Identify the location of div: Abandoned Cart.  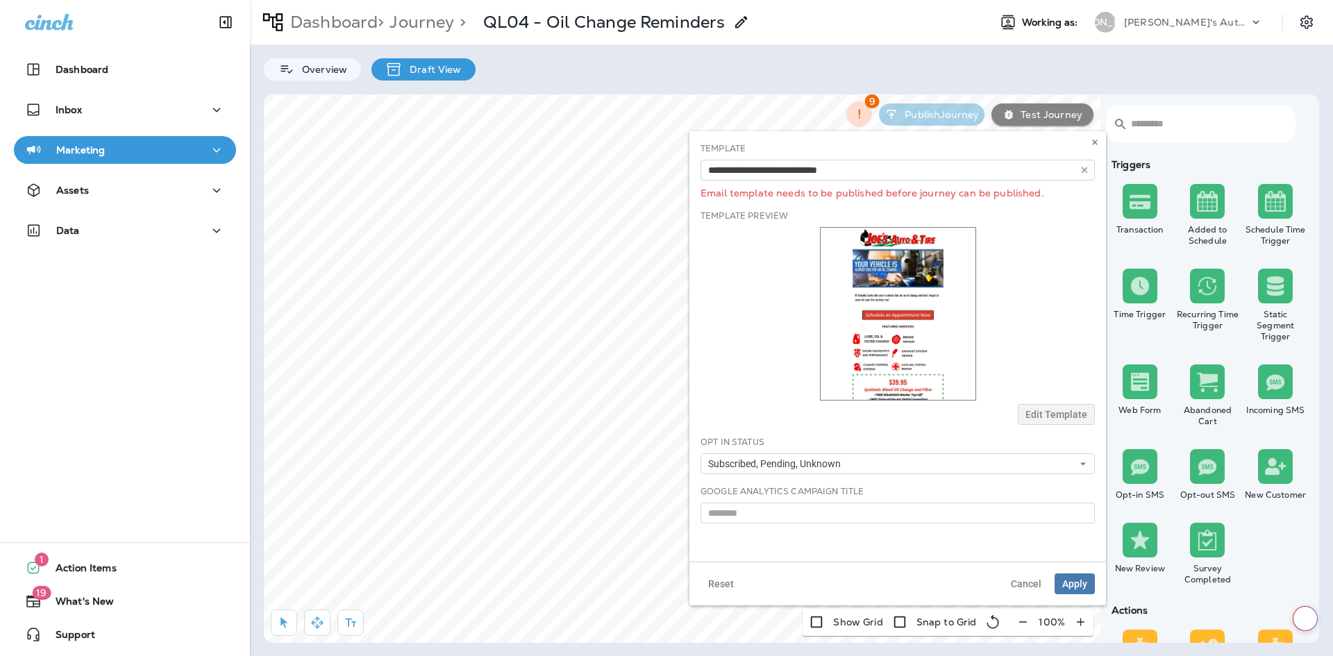
(1208, 416).